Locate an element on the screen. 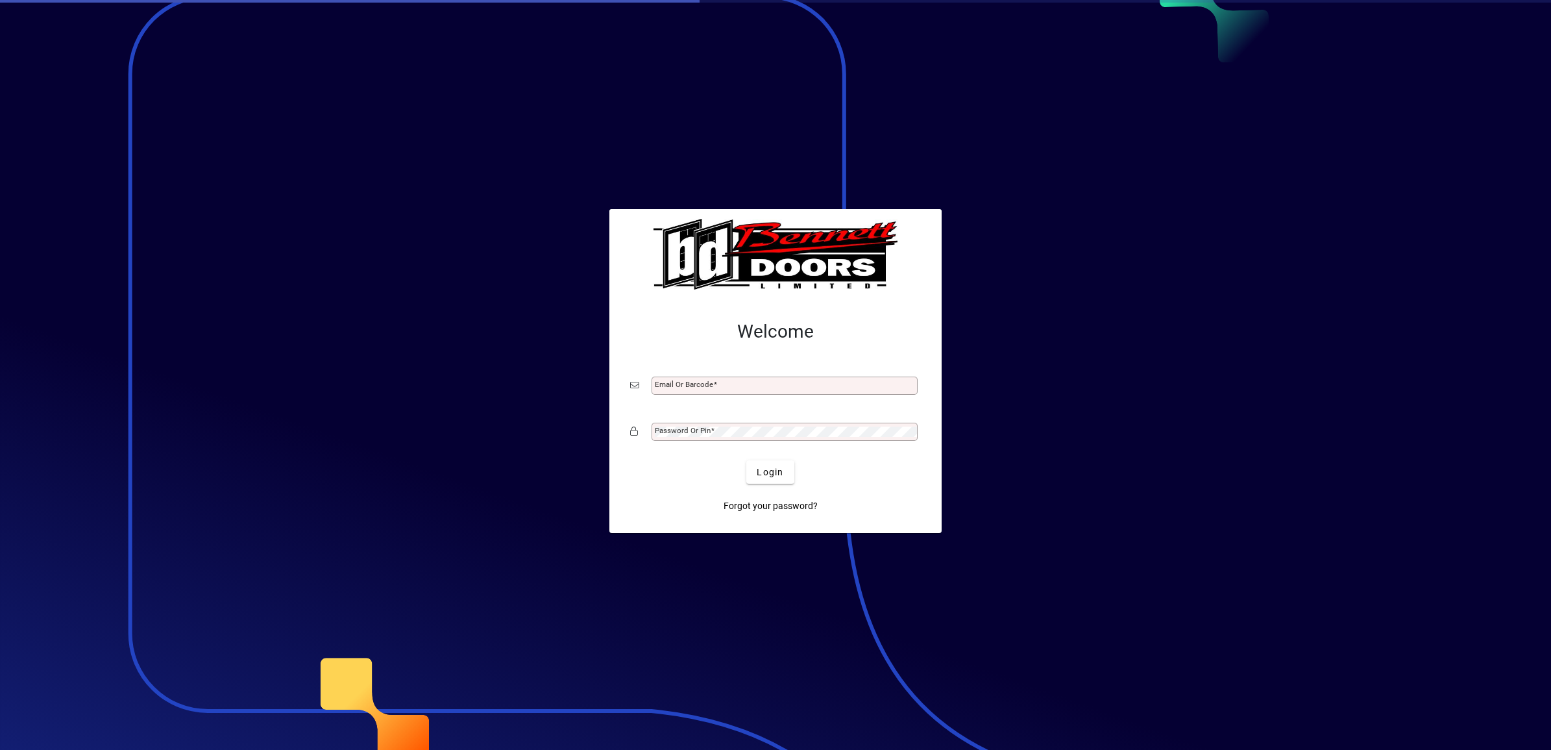 This screenshot has height=750, width=1551. mat-label: Password or Pin is located at coordinates (683, 430).